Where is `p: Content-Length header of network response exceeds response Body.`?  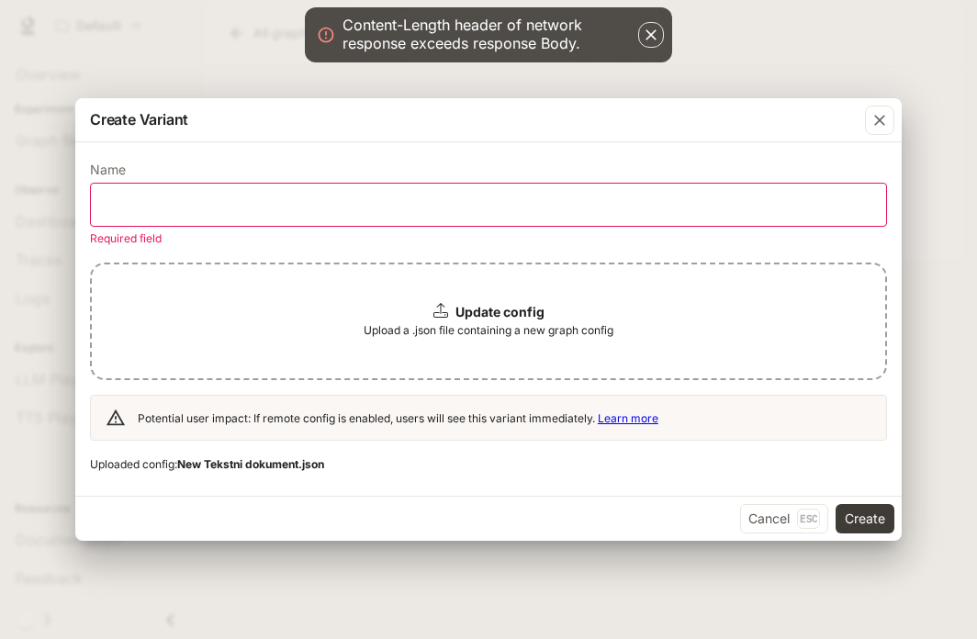
p: Content-Length header of network response exceeds response Body. is located at coordinates (489, 34).